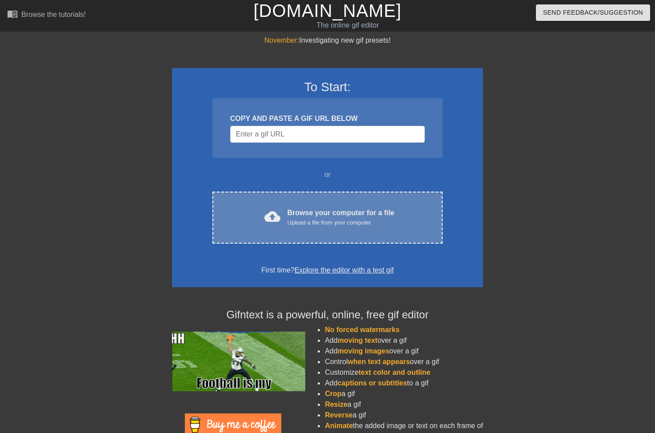 This screenshot has height=433, width=655. Describe the element at coordinates (358, 340) in the screenshot. I see `span: moving text` at that location.